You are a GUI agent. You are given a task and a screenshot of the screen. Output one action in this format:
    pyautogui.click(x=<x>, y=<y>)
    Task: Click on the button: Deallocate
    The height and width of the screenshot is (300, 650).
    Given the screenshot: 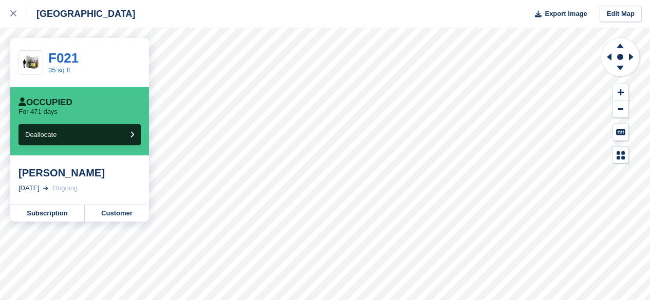 What is the action you would take?
    pyautogui.click(x=80, y=135)
    